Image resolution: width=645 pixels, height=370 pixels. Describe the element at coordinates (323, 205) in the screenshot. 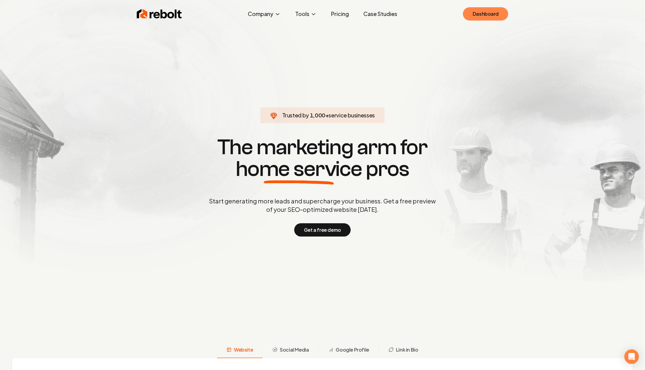

I see `p: Start generating more leads and supercharge your business. Get a free preview of your SEO-optimiz...` at that location.